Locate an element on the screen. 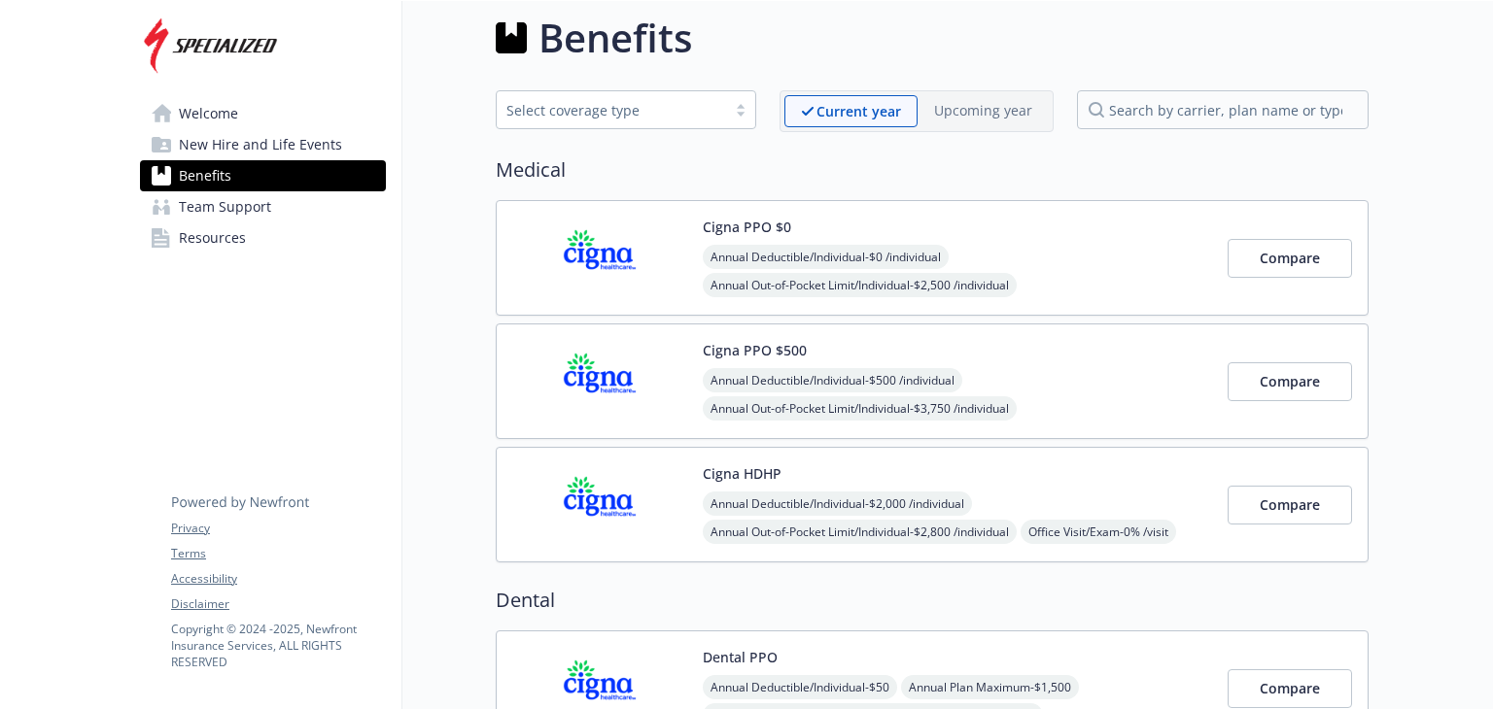  p: Copyright © 2024 - 2025 , Newfront Insurance Services, ALL RIGHTS RESERVED is located at coordinates (278, 645).